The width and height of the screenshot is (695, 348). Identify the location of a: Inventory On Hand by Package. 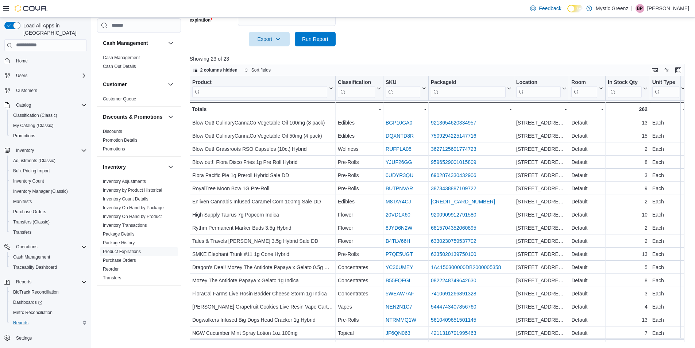
(133, 208).